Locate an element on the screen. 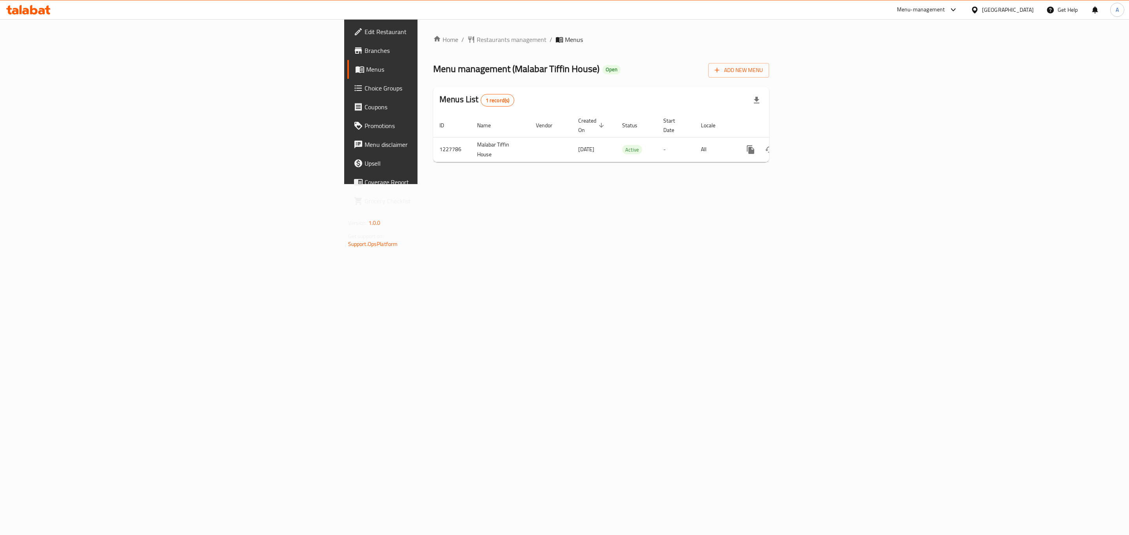  nav: breadcrumb is located at coordinates (601, 40).